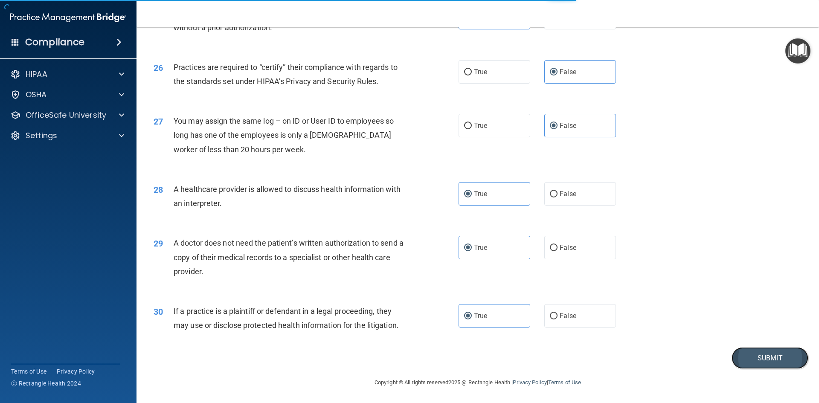 Image resolution: width=819 pixels, height=403 pixels. I want to click on span: 26, so click(158, 68).